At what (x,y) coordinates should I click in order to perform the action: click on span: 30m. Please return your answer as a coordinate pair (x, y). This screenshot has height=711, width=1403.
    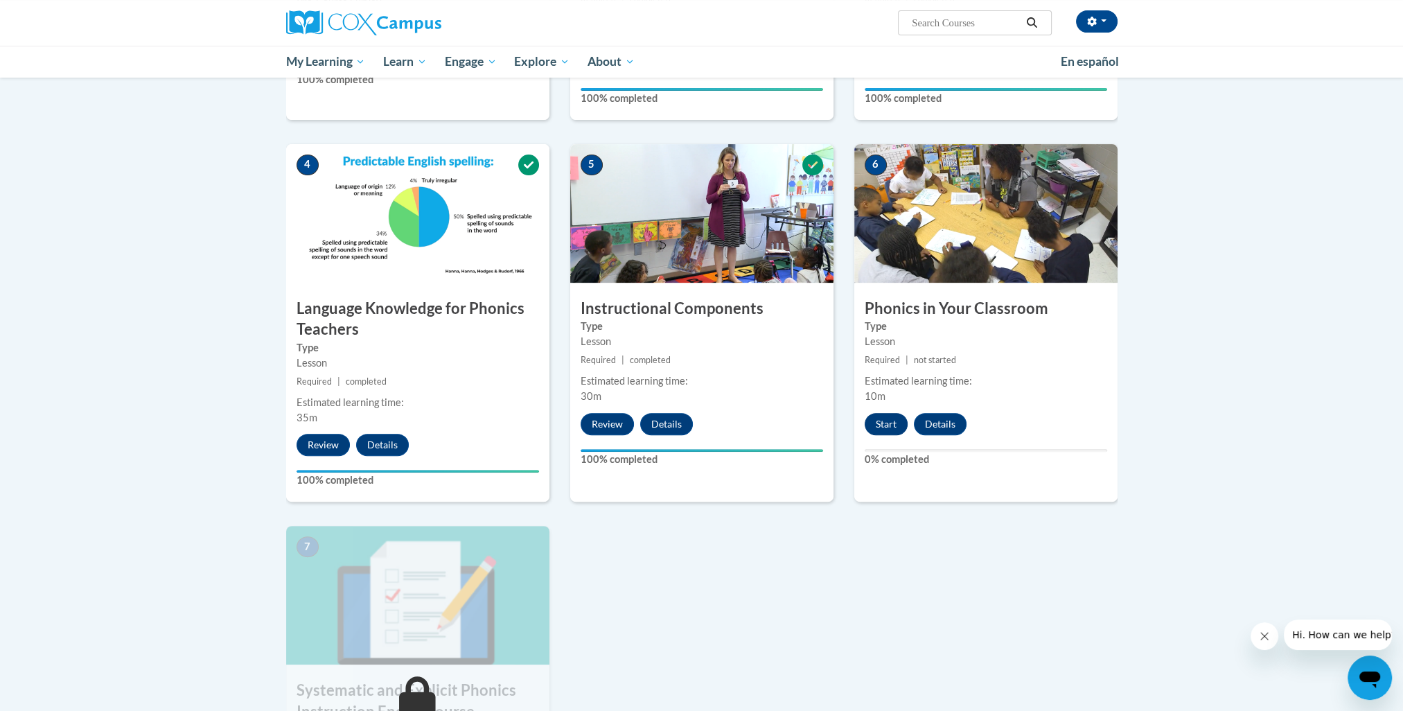
    Looking at the image, I should click on (591, 396).